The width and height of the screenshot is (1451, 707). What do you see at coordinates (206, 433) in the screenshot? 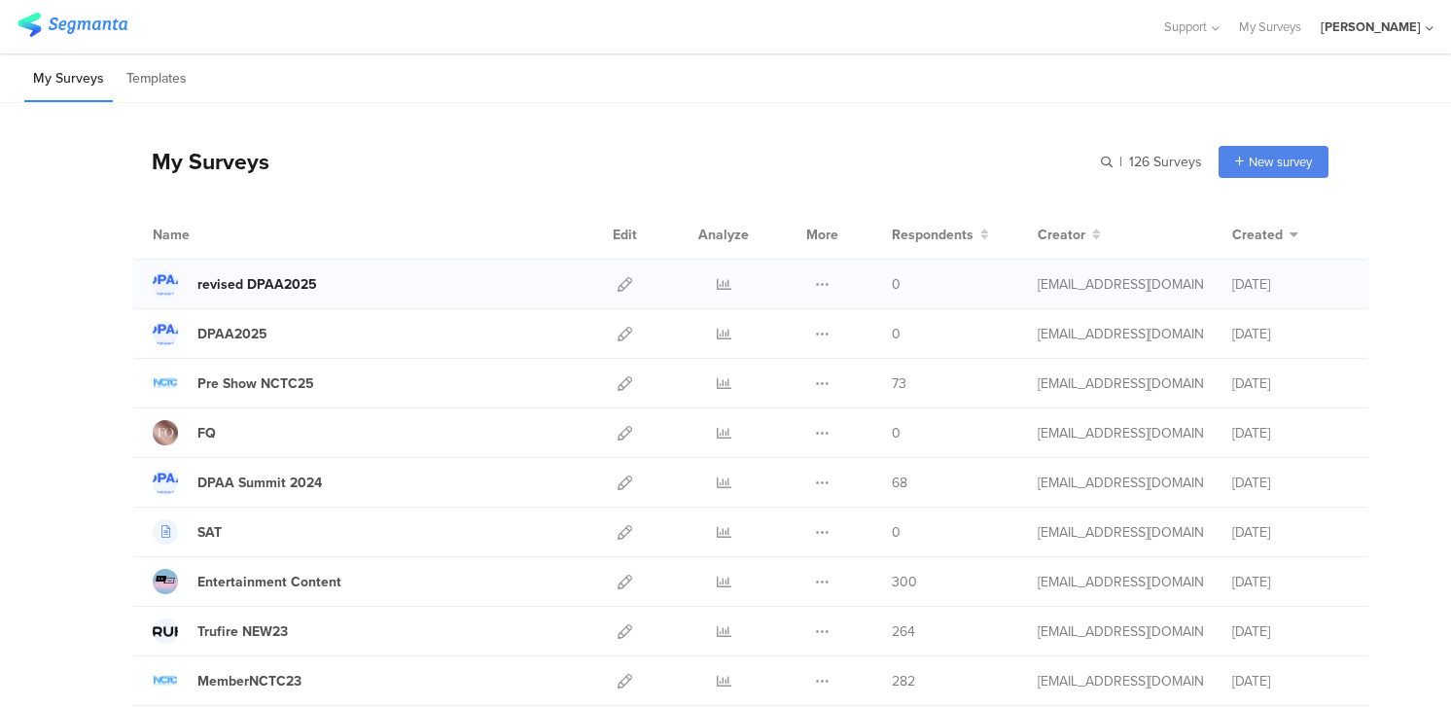
I see `div: FQ` at bounding box center [206, 433].